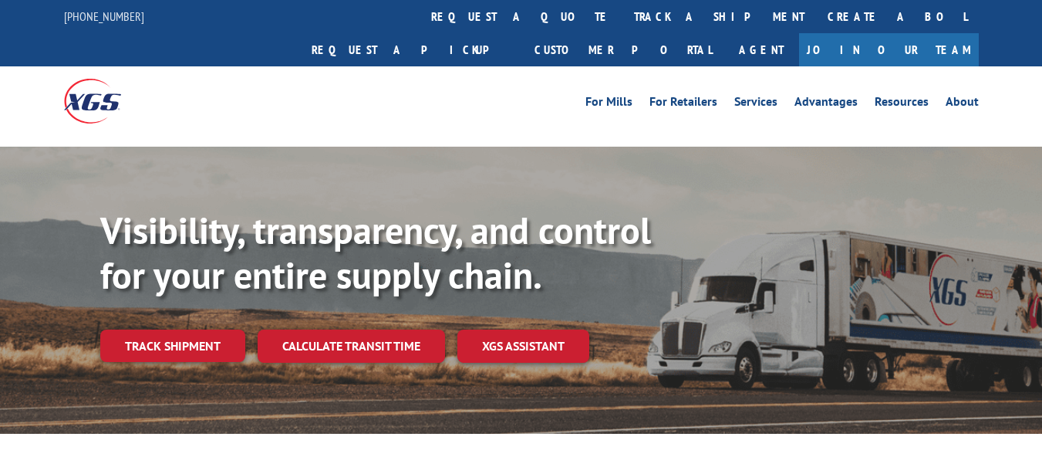  Describe the element at coordinates (351, 346) in the screenshot. I see `a: Calculate transit time` at that location.